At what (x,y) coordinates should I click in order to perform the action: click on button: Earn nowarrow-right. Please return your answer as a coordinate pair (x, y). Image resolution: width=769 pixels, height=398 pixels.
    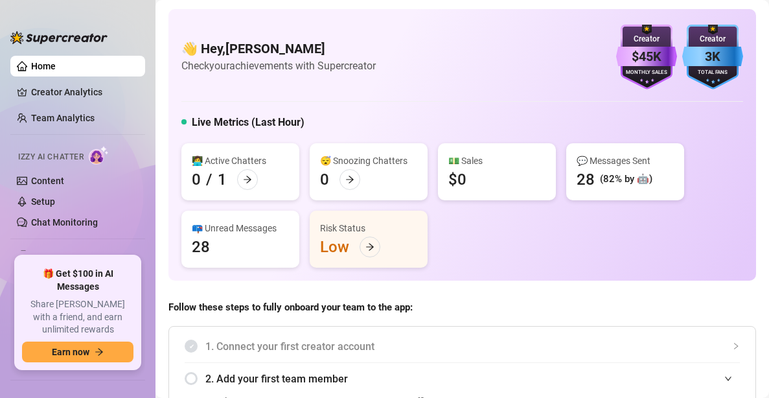
    Looking at the image, I should click on (78, 352).